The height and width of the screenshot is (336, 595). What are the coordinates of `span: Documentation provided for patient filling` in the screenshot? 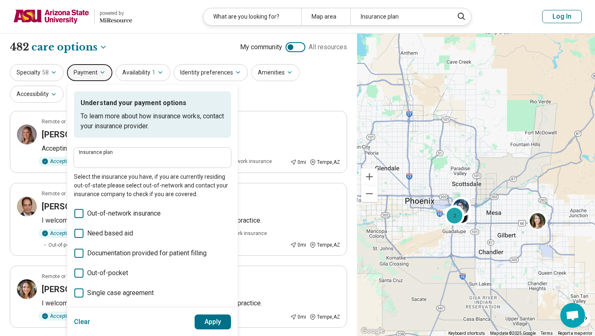 It's located at (147, 253).